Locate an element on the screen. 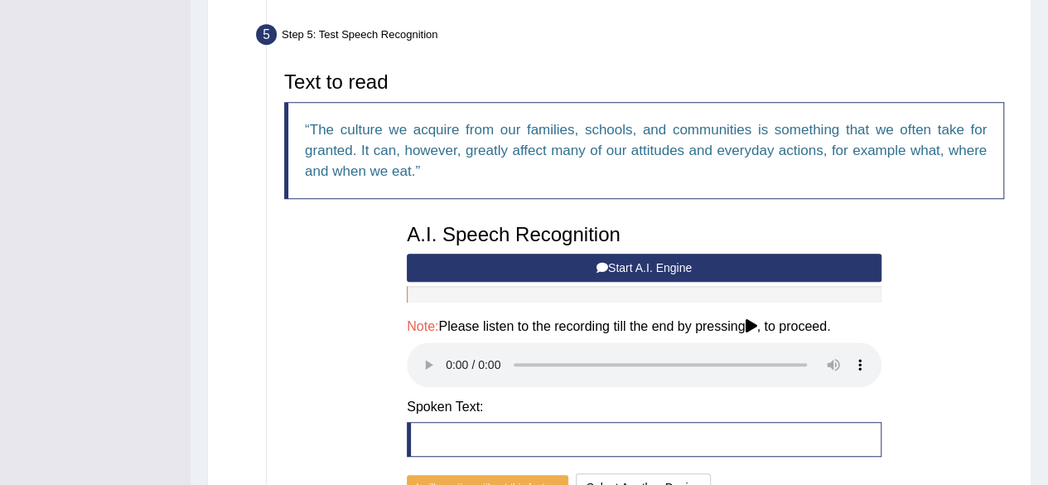  q: The culture we acquire from our families, schools, and communities is something that we often tak... is located at coordinates (645, 150).